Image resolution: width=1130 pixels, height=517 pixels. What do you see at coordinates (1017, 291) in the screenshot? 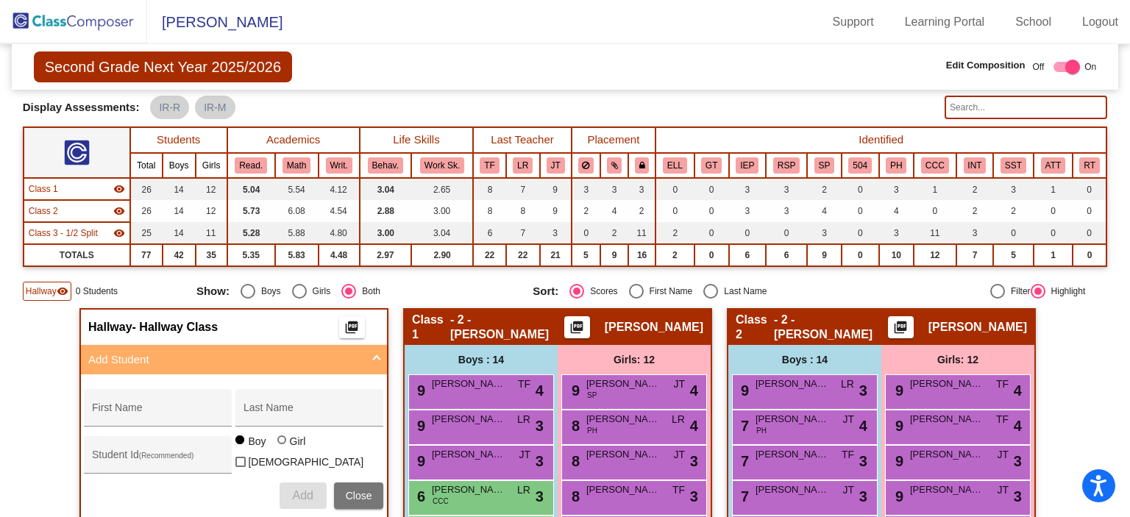
I see `div: Filter` at bounding box center [1017, 291].